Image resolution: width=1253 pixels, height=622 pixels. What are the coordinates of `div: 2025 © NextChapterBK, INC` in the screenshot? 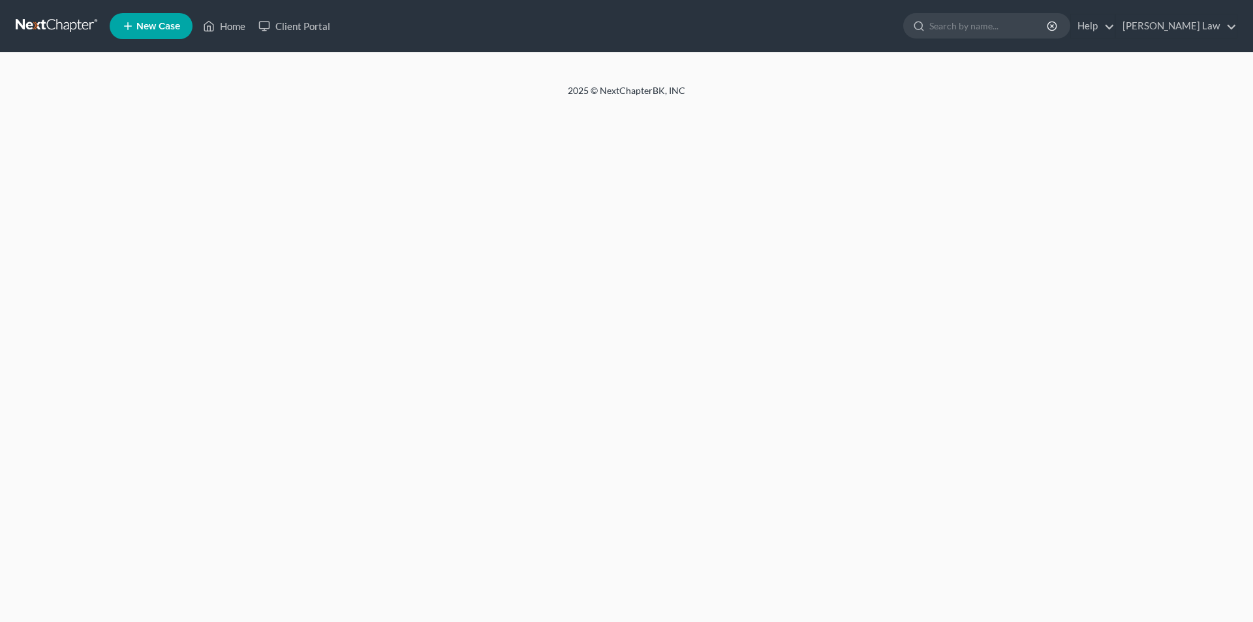 It's located at (626, 96).